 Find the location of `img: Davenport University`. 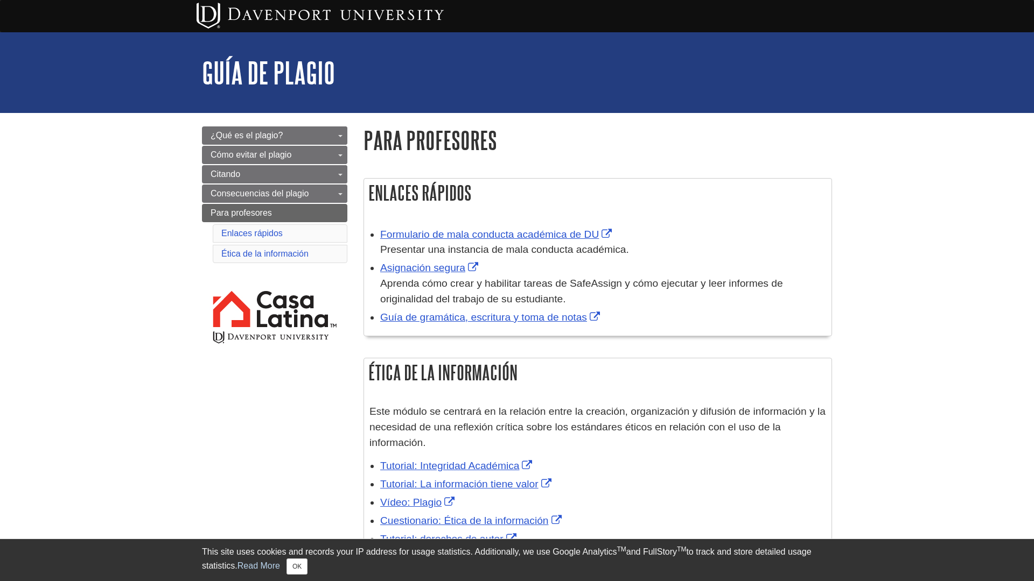

img: Davenport University is located at coordinates (320, 16).